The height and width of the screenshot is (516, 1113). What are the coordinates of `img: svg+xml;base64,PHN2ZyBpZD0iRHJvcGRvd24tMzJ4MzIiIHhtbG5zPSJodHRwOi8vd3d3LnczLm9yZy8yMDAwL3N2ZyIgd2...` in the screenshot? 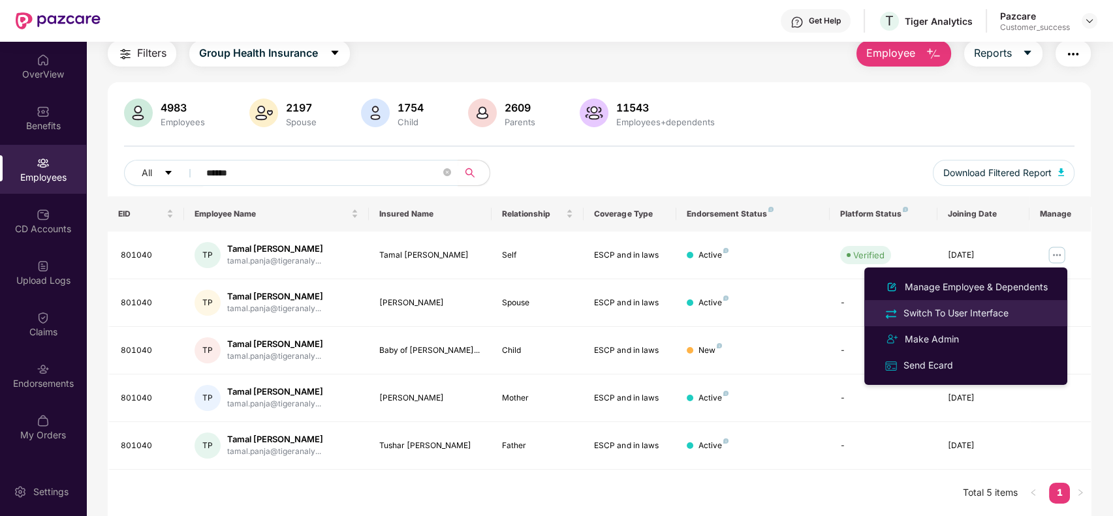 It's located at (1089, 21).